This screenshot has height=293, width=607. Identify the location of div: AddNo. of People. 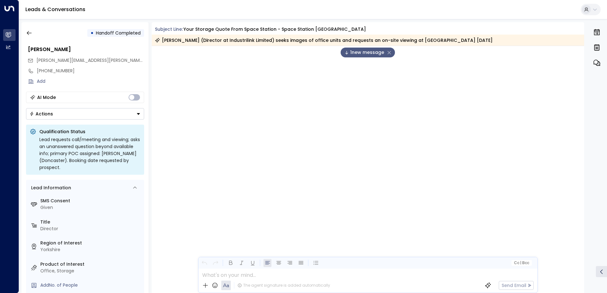
(91, 285).